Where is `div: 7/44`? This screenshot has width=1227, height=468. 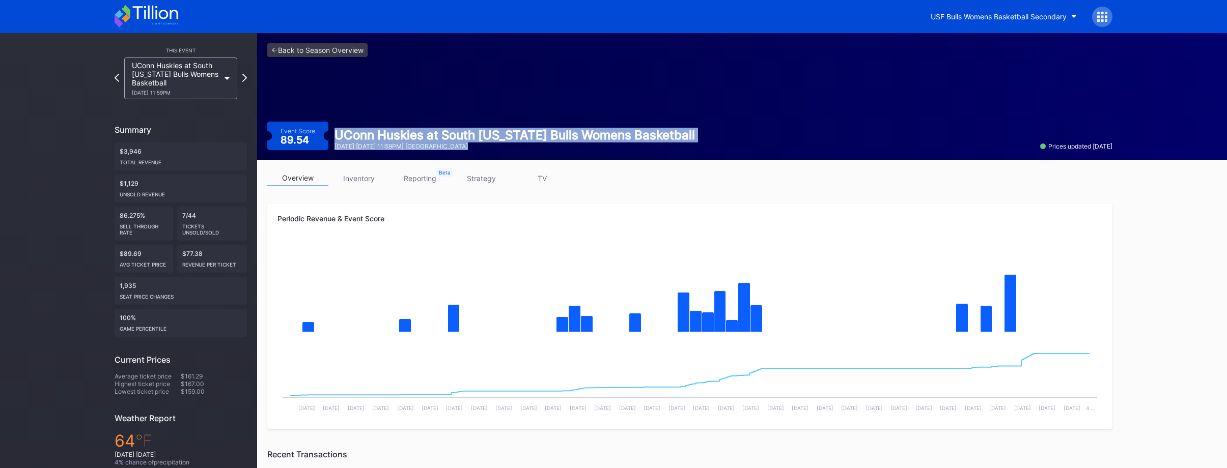
div: 7/44 is located at coordinates (212, 223).